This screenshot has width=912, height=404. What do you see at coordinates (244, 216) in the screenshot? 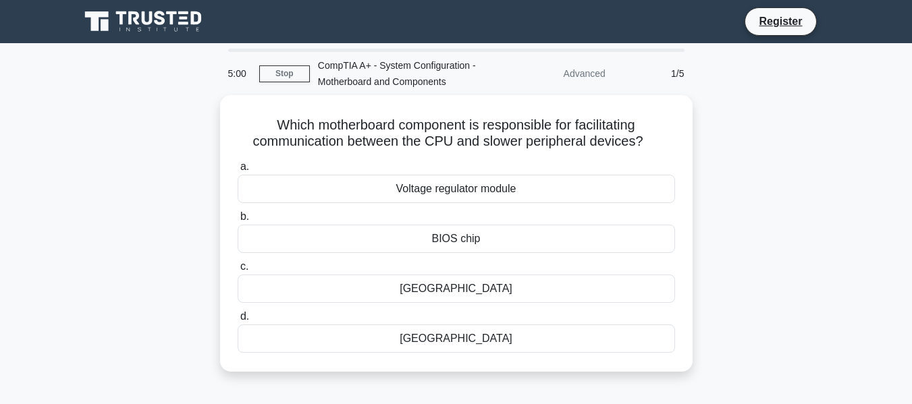
I see `span: b.` at bounding box center [244, 216].